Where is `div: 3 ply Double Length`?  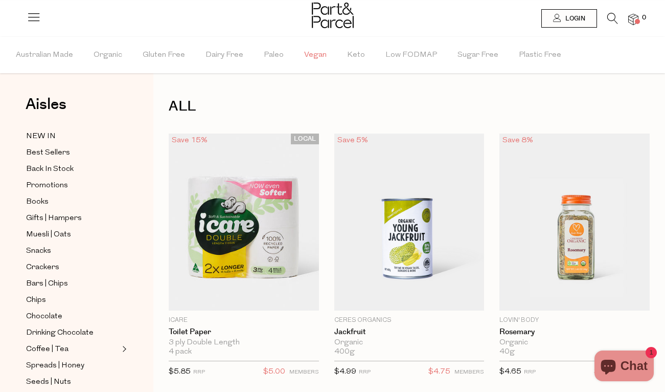
div: 3 ply Double Length is located at coordinates (244, 343).